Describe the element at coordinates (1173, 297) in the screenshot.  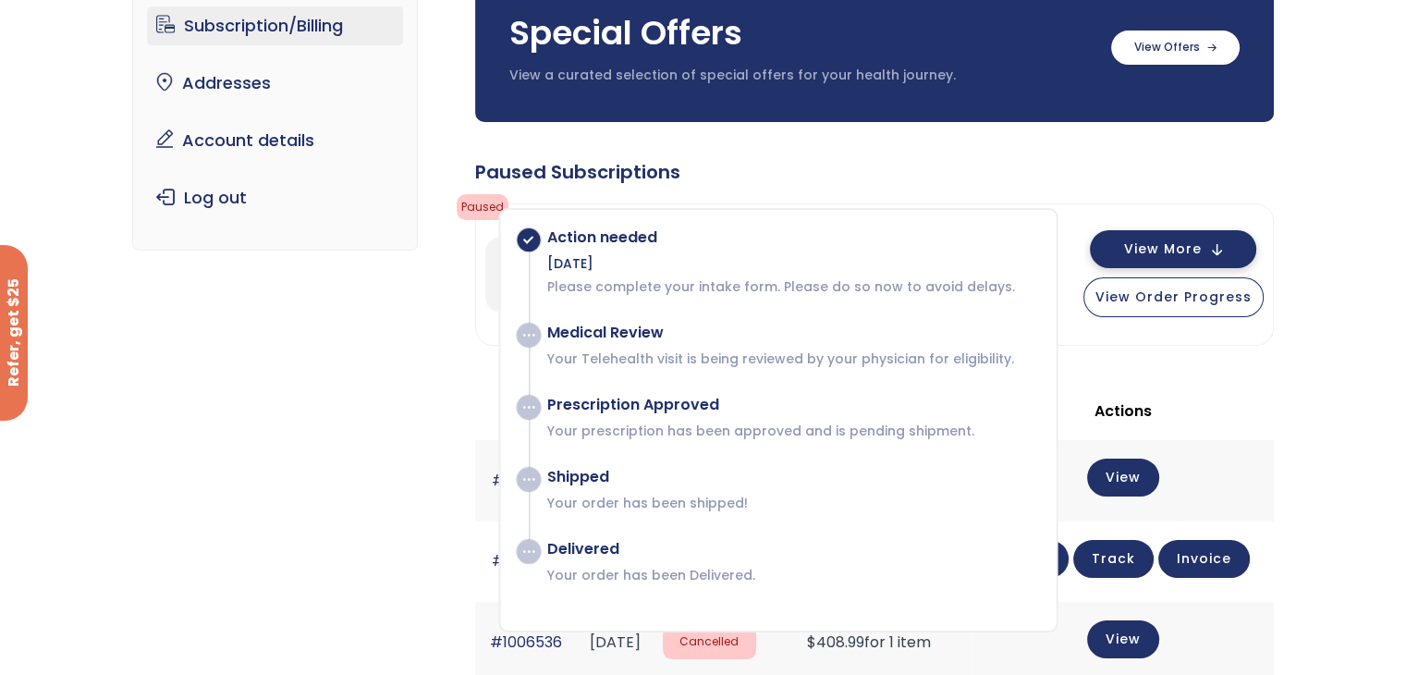
I see `span: View Order Progress` at that location.